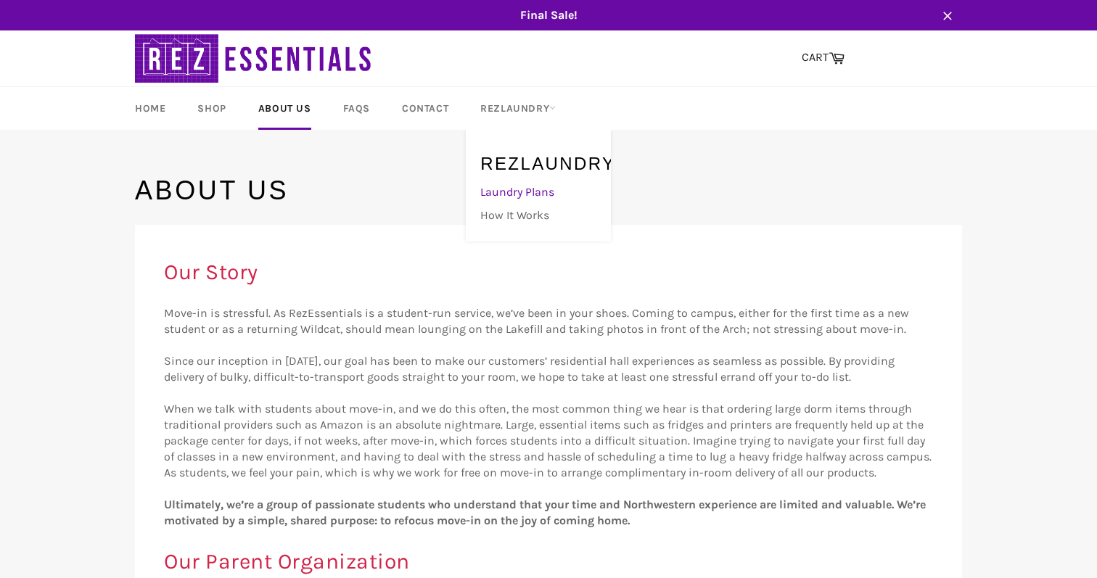 This screenshot has width=1097, height=578. I want to click on a: RezLaundry, so click(518, 108).